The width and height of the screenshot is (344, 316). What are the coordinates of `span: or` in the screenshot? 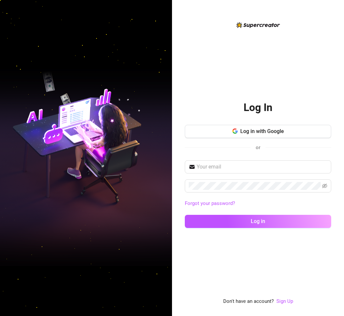 It's located at (258, 148).